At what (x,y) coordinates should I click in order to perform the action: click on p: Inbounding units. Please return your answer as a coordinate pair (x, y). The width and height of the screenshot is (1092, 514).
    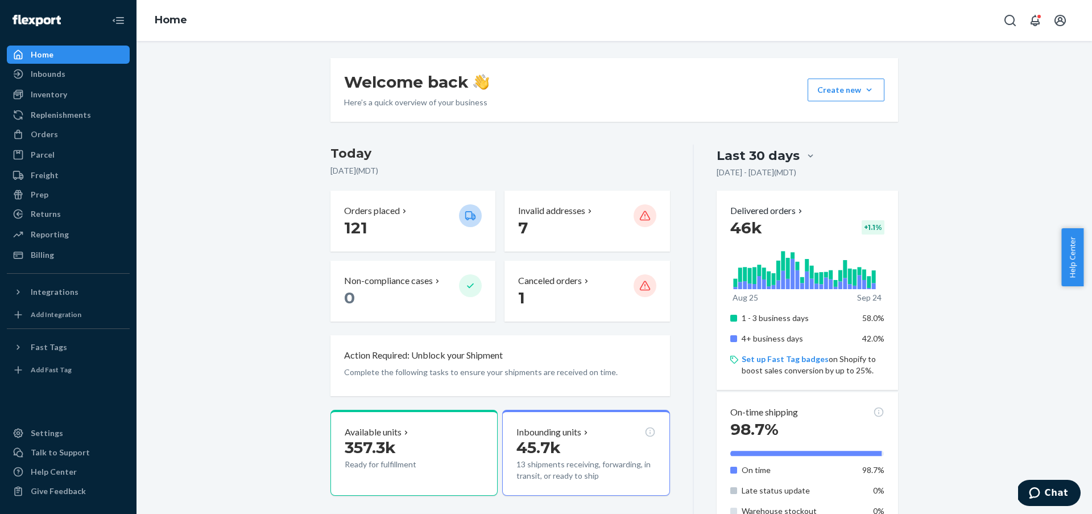
    Looking at the image, I should click on (549, 432).